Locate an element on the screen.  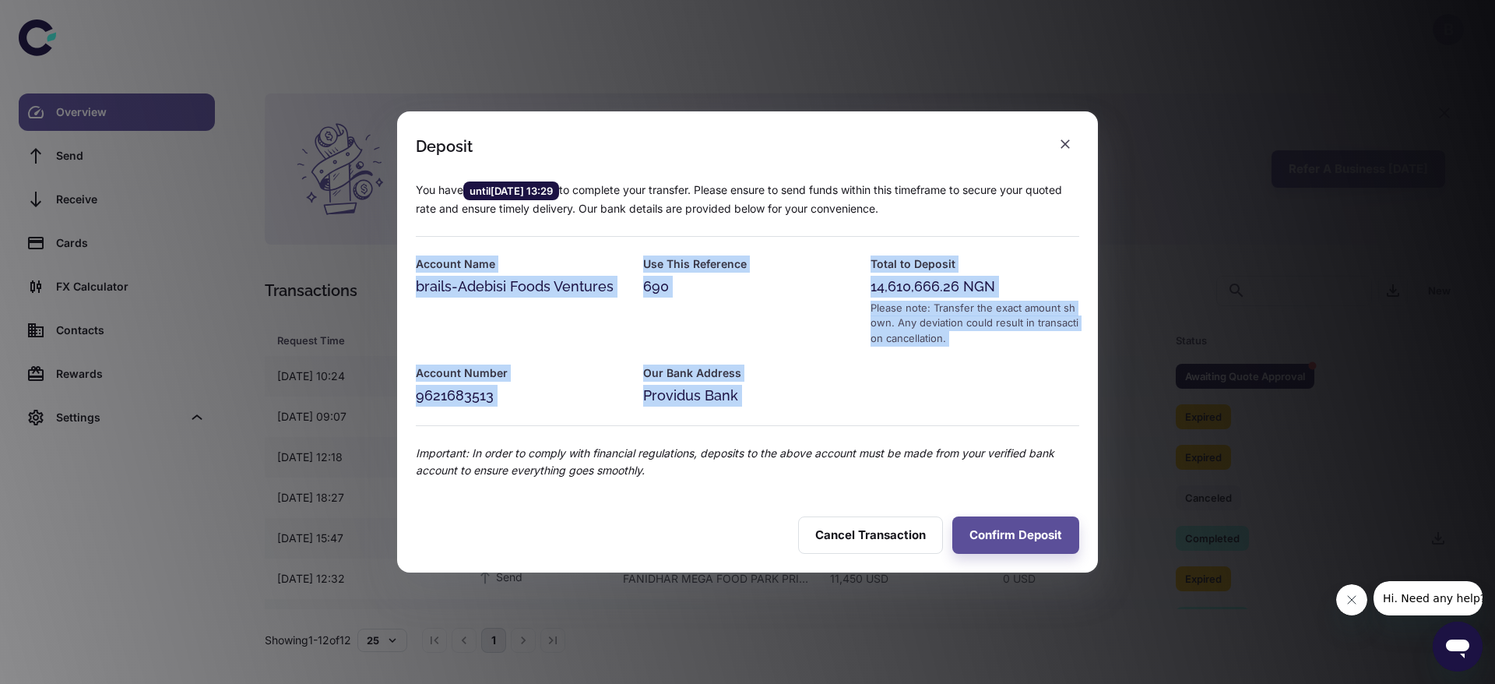
h6: Account Number is located at coordinates (520, 373).